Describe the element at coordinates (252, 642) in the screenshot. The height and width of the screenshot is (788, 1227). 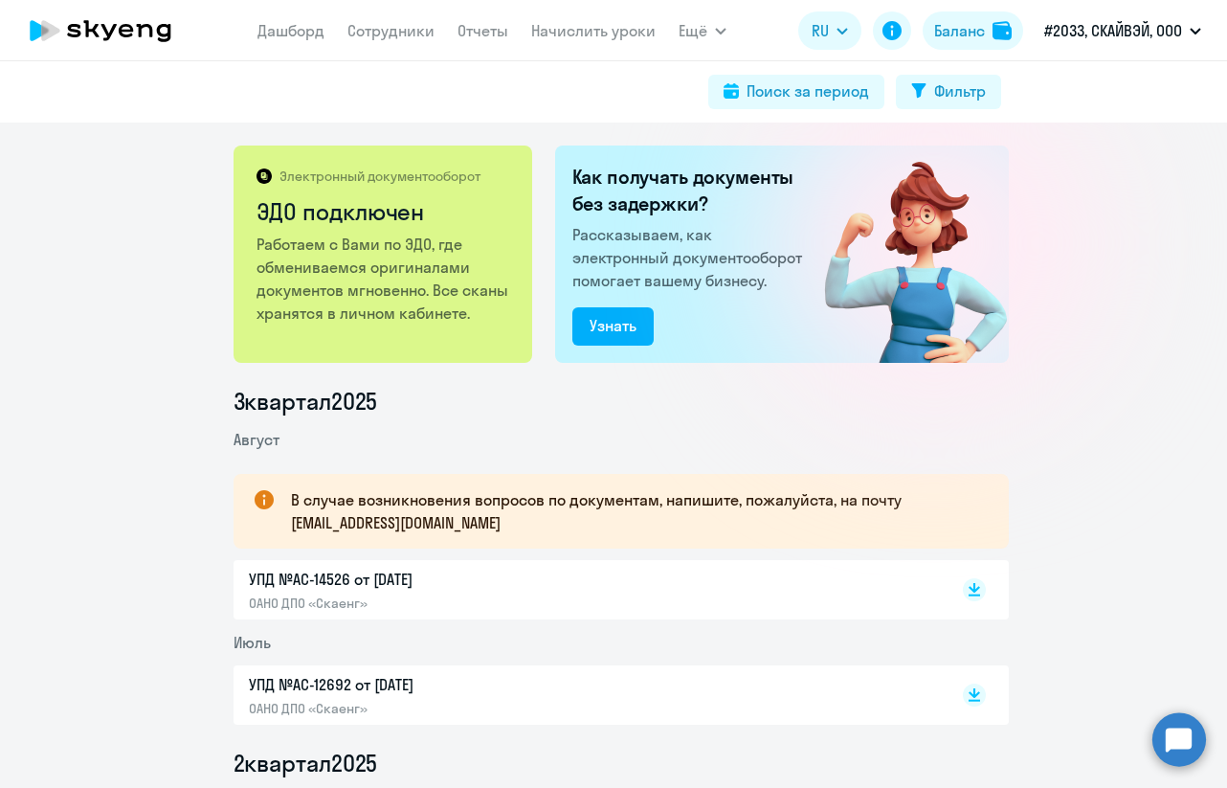
I see `span: Июль` at that location.